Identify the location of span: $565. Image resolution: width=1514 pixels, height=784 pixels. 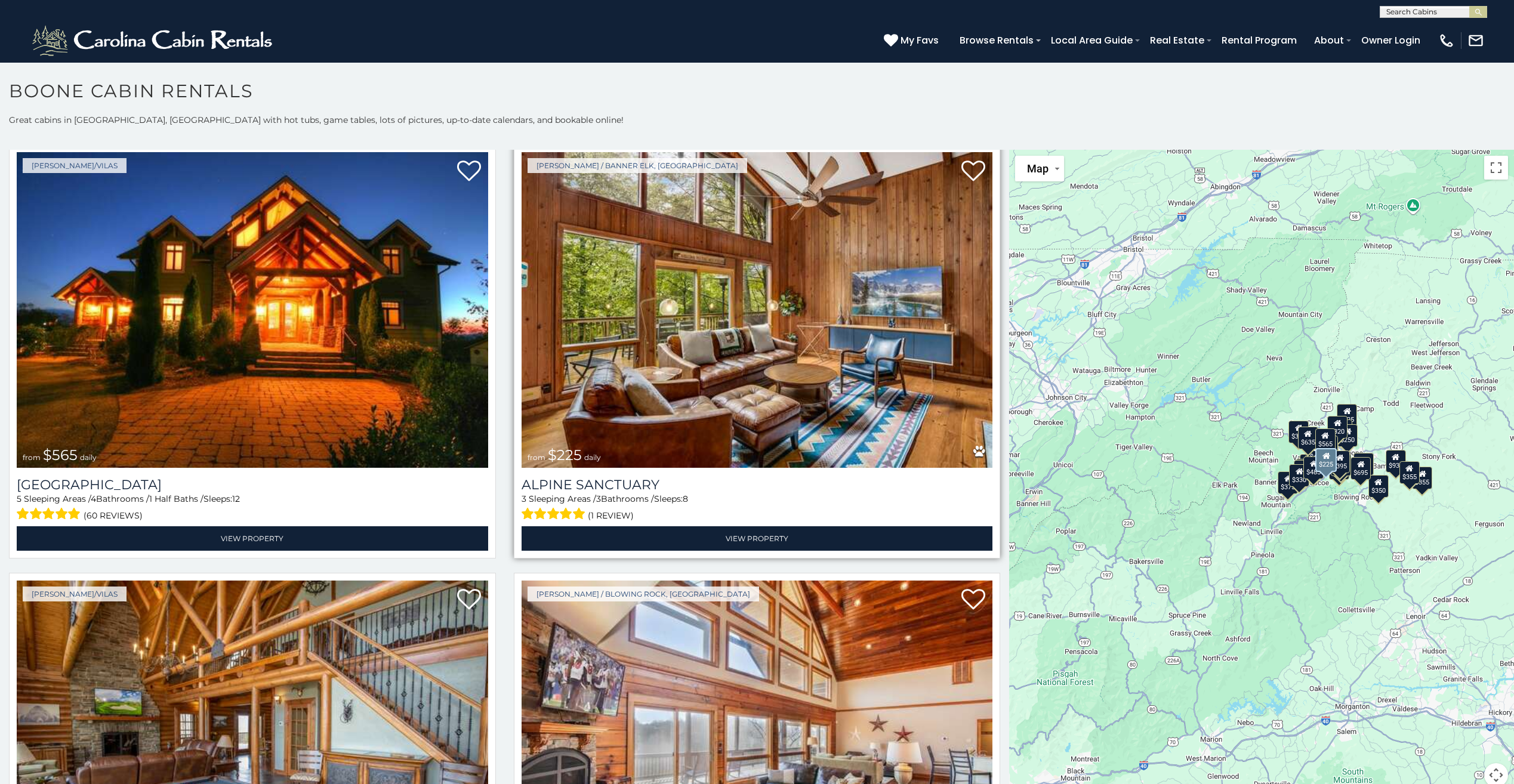
(60, 455).